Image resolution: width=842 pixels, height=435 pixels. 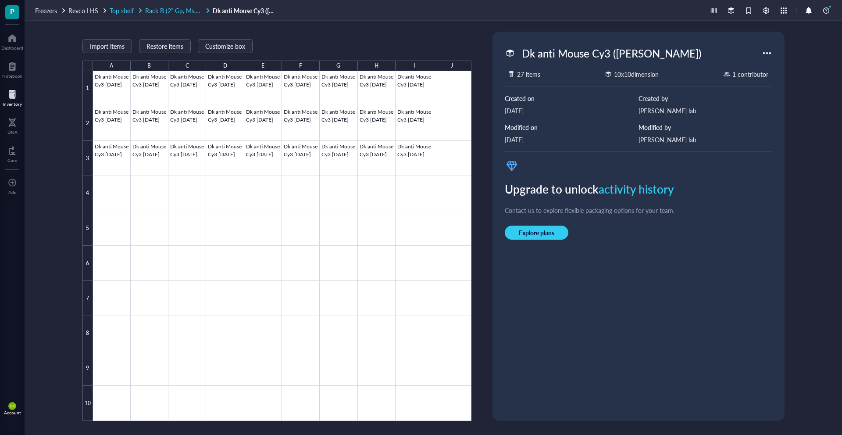 I want to click on div: 3, so click(x=88, y=158).